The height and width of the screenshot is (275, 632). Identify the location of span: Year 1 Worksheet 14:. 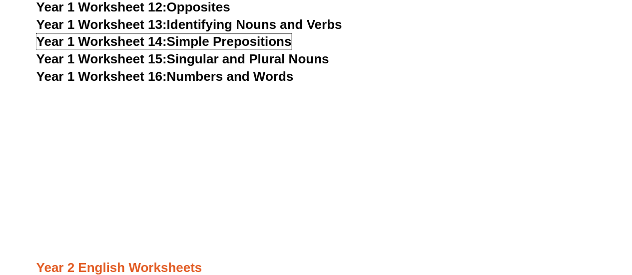
(101, 41).